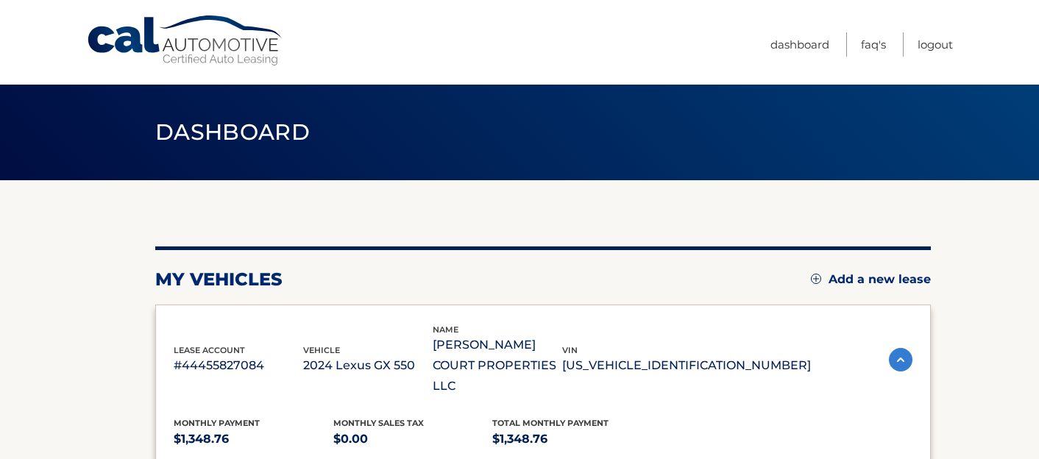 The image size is (1039, 459). Describe the element at coordinates (871, 280) in the screenshot. I see `a: Add a new lease` at that location.